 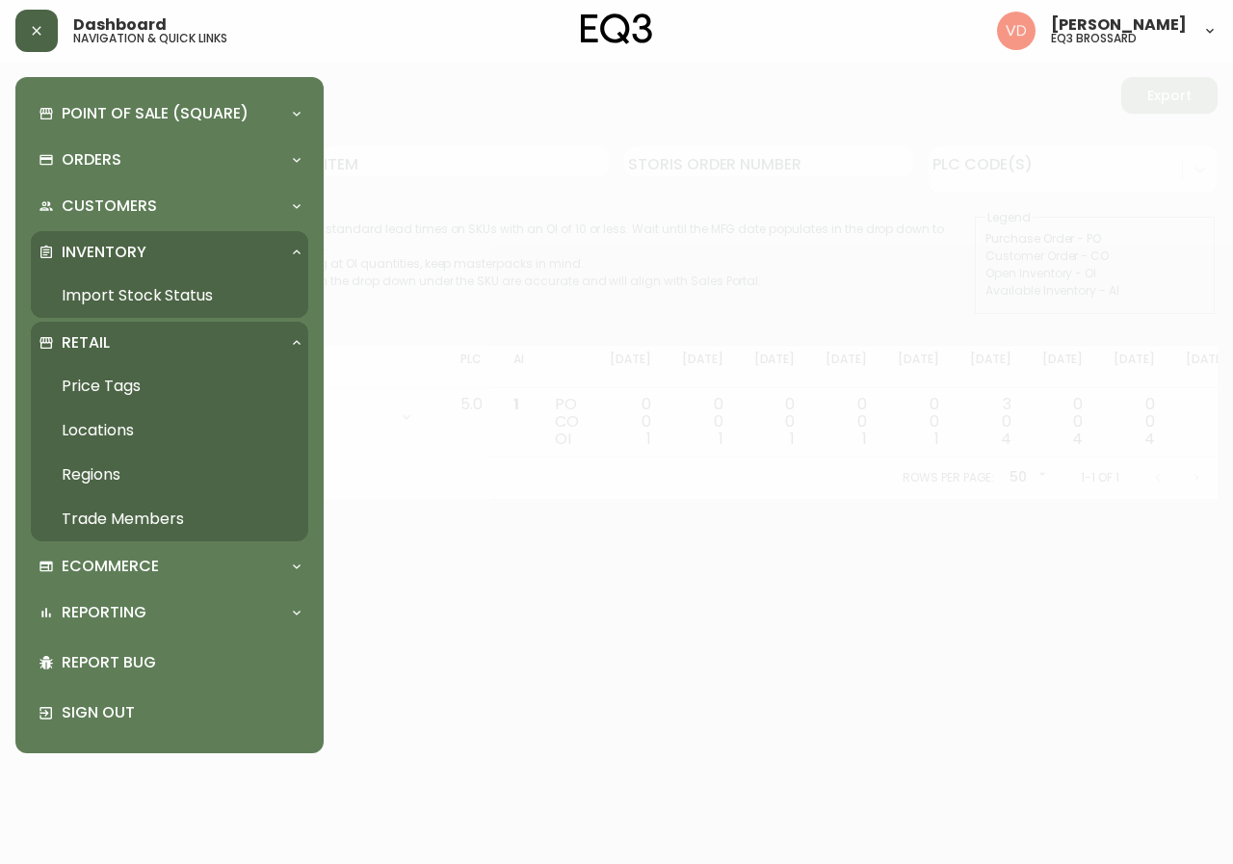 What do you see at coordinates (170, 566) in the screenshot?
I see `div: Ecommerce` at bounding box center [170, 566].